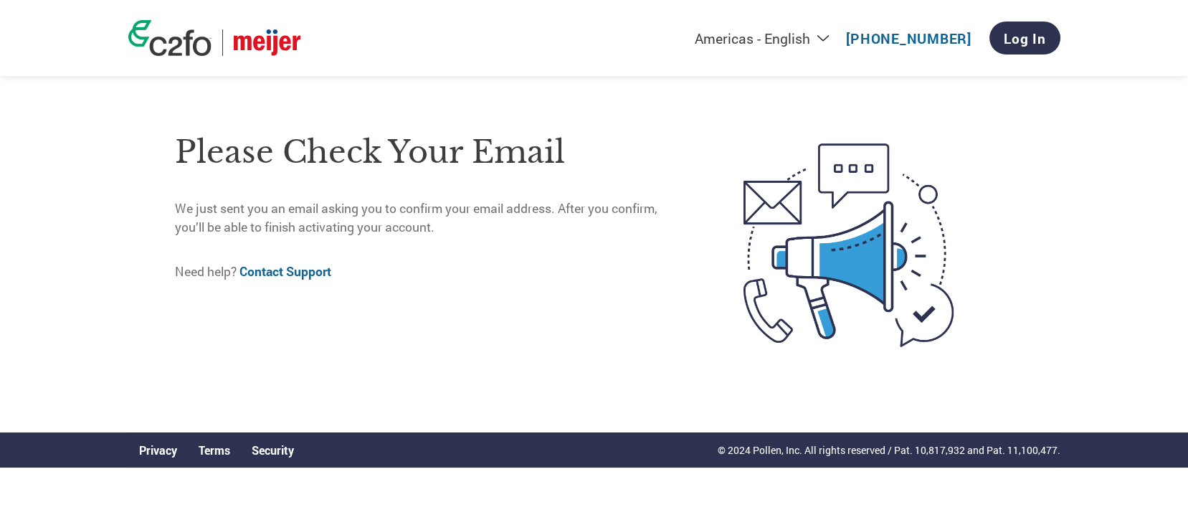 This screenshot has height=530, width=1188. I want to click on p: We just sent you an email asking you to confirm your email address. After you confirm, you’ll be ..., so click(429, 218).